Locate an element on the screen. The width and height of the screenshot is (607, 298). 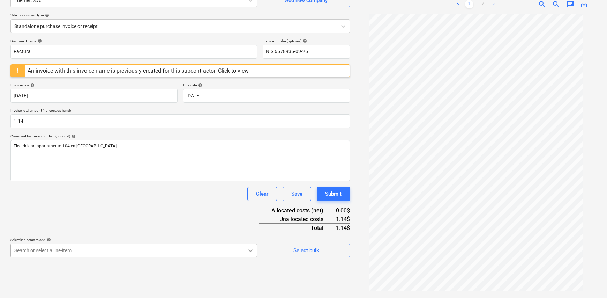
div: Invoice number (optional) is located at coordinates (307, 41).